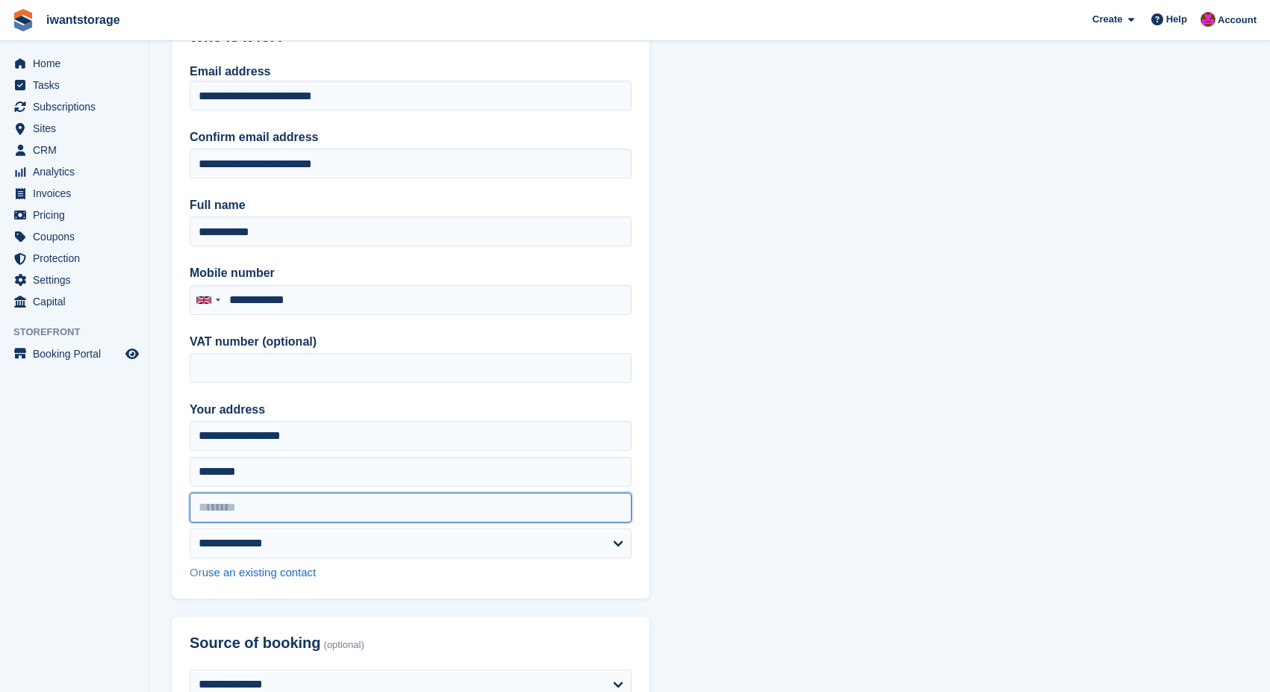 This screenshot has width=1270, height=692. Describe the element at coordinates (344, 645) in the screenshot. I see `span: (optional)` at that location.